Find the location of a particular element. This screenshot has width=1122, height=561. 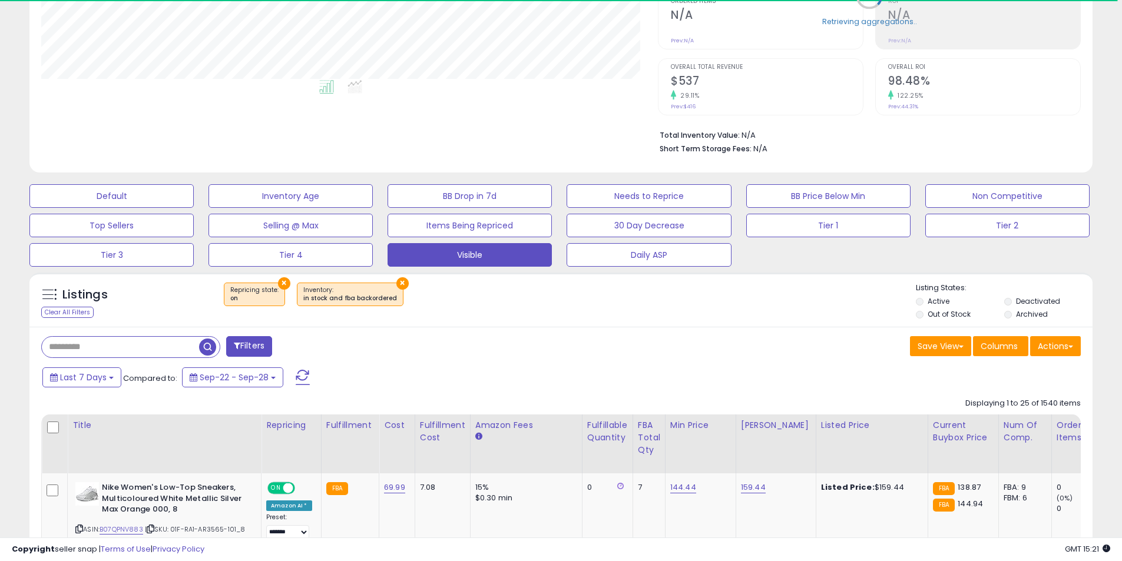

button: Items Being Repriced is located at coordinates (469, 226).